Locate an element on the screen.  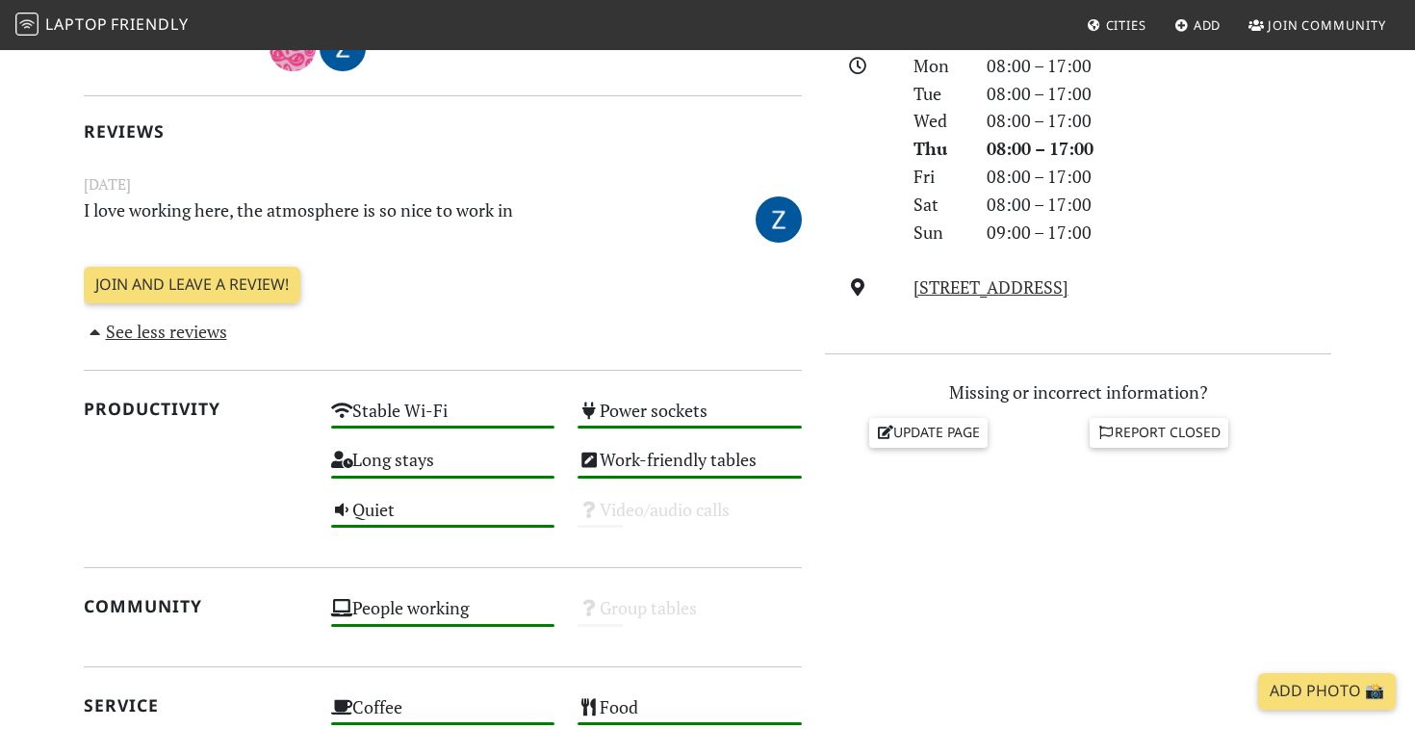
a: Join and leave a review! is located at coordinates (192, 285).